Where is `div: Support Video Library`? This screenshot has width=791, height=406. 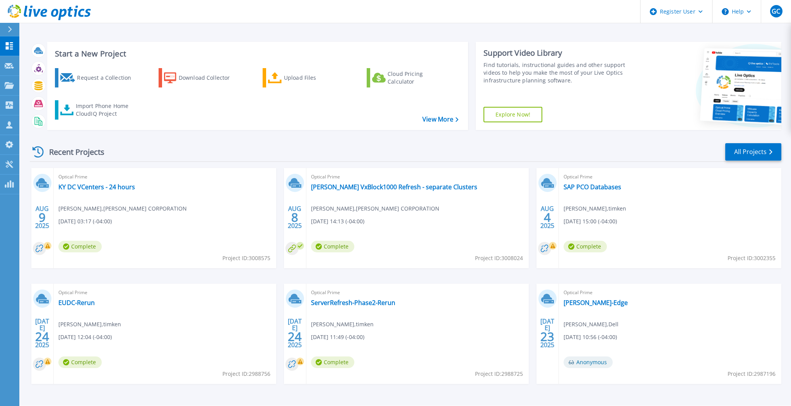
div: Support Video Library is located at coordinates (561, 53).